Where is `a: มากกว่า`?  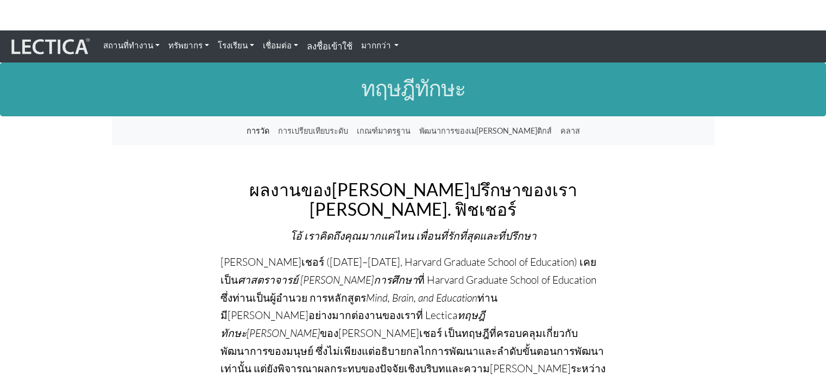 a: มากกว่า is located at coordinates (380, 46).